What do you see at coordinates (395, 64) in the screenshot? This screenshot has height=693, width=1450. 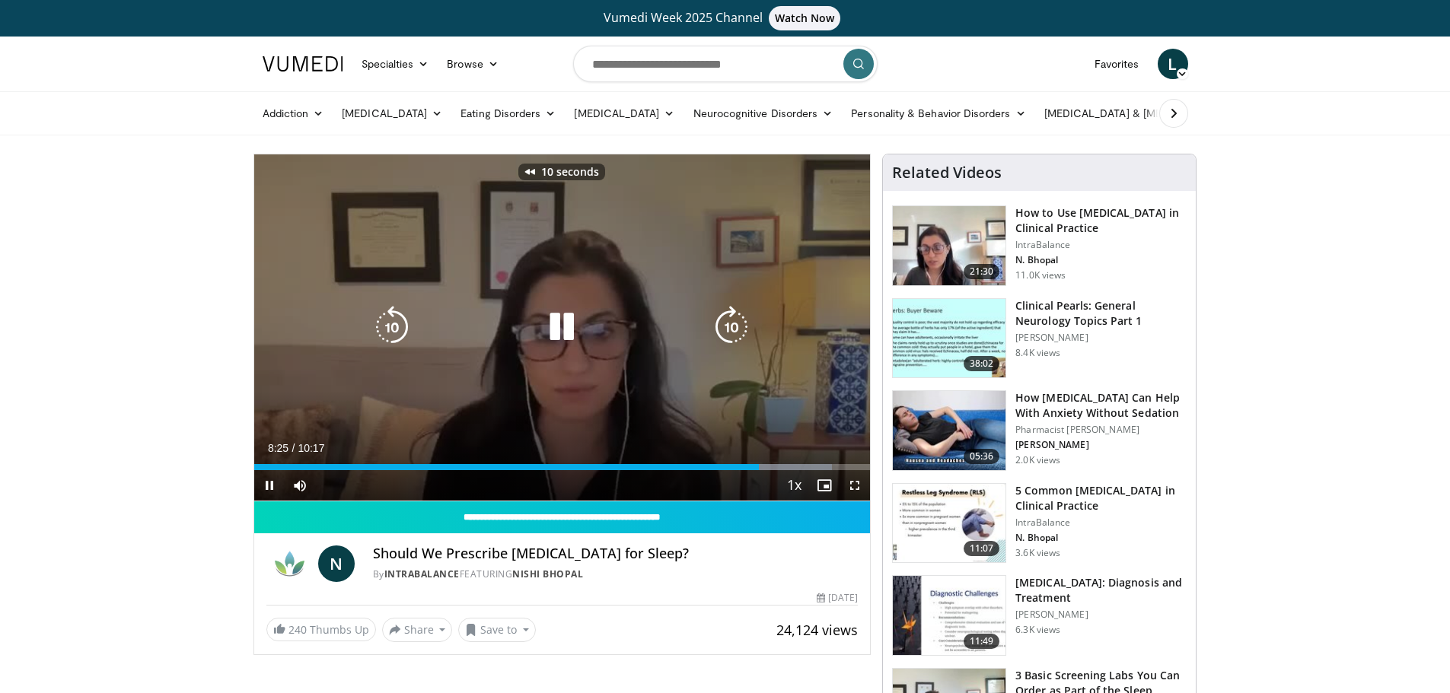 I see `a: Specialties` at bounding box center [395, 64].